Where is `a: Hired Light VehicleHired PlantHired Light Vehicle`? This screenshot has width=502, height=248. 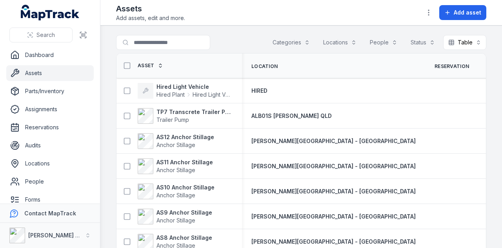
a: Hired Light VehicleHired PlantHired Light Vehicle is located at coordinates (185, 91).